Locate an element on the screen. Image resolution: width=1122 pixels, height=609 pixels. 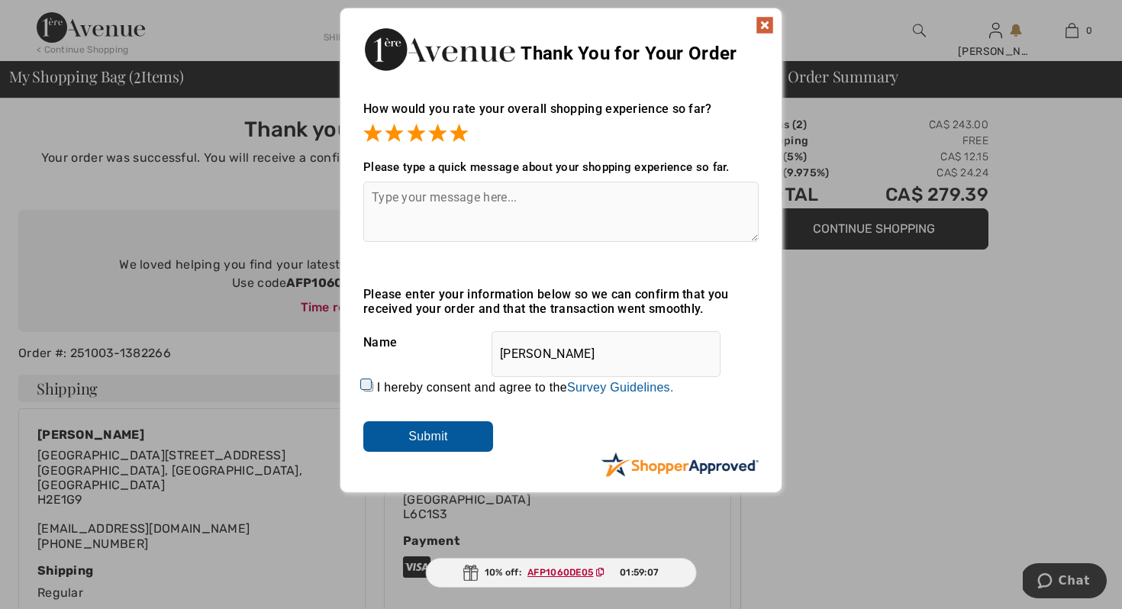
span: Chat is located at coordinates (51, 18).